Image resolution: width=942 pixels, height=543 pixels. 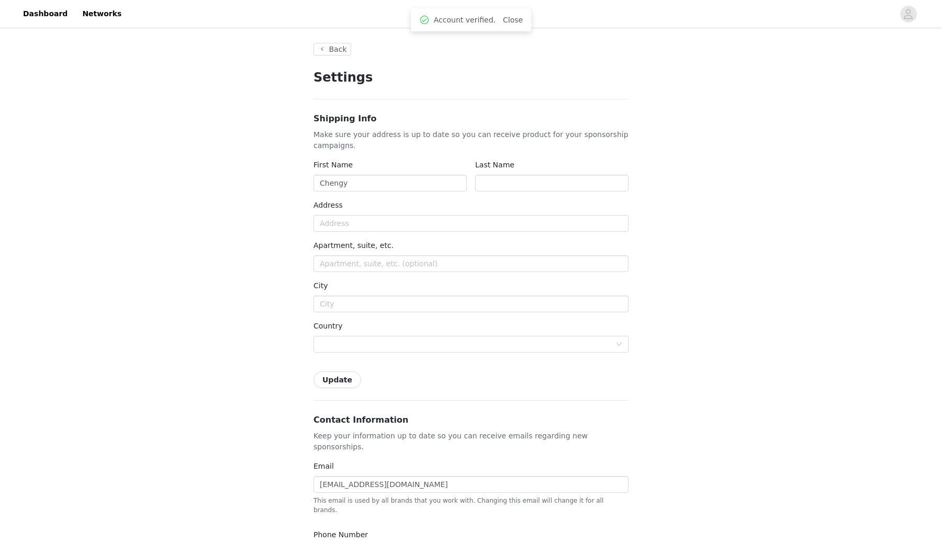 What do you see at coordinates (495, 165) in the screenshot?
I see `label: Last Name` at bounding box center [495, 165].